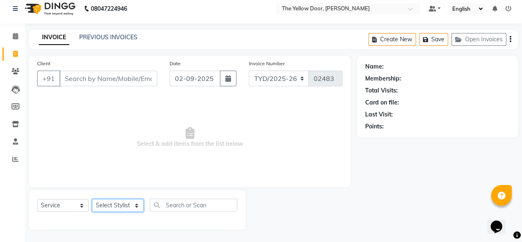  Describe the element at coordinates (49, 78) in the screenshot. I see `button: +91` at that location.